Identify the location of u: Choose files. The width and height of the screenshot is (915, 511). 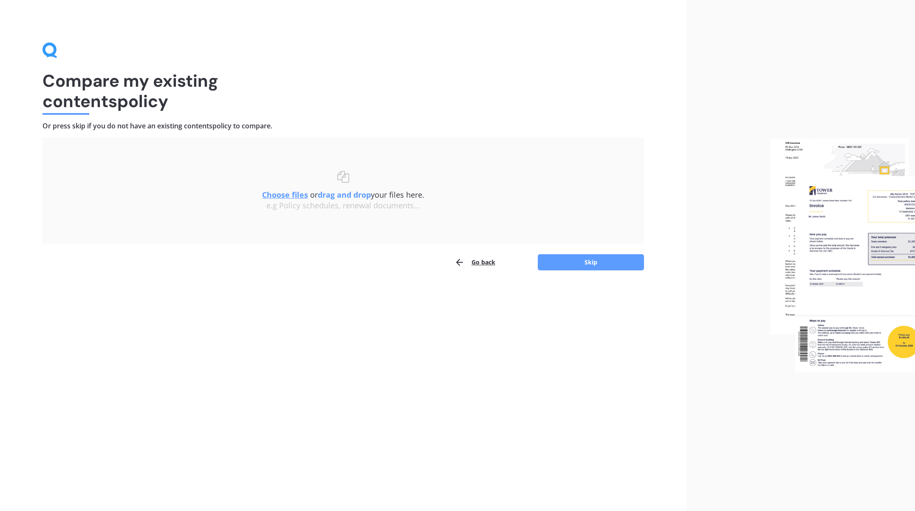
(285, 195).